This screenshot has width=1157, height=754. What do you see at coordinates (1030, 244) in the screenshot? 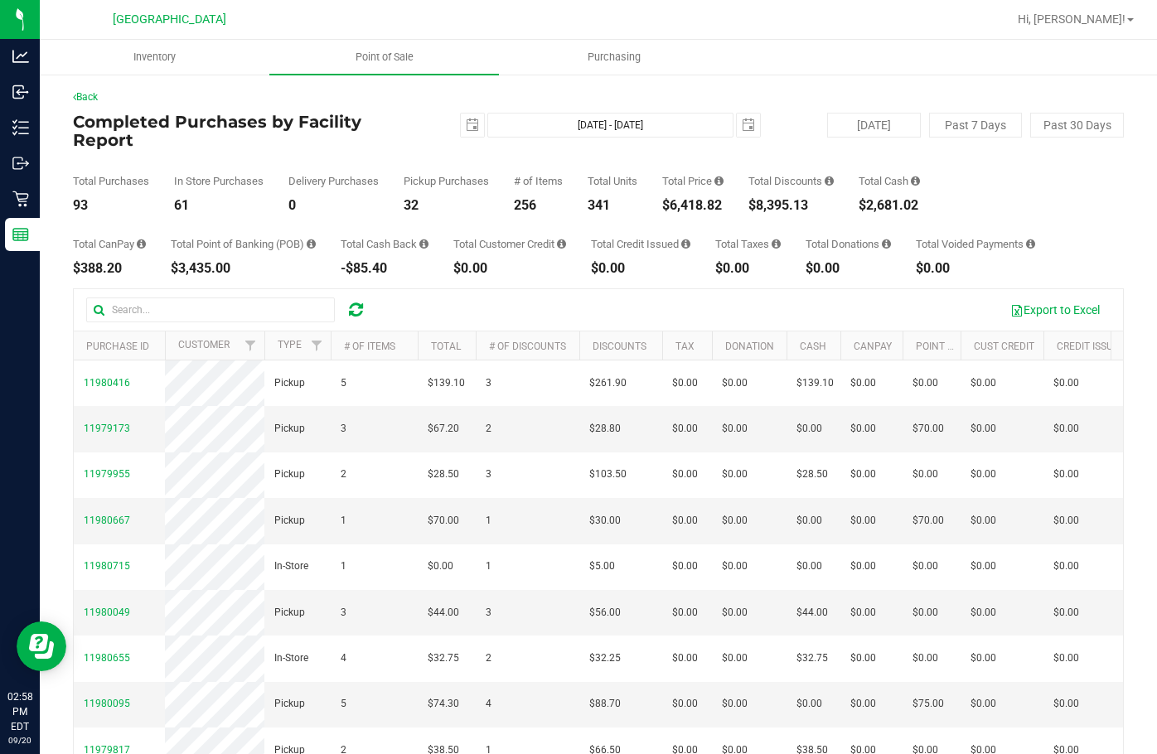
I see `i: Sum of all voided payment transaction amounts, excluding tips and transaction fees, for all purch...` at bounding box center [1030, 244].